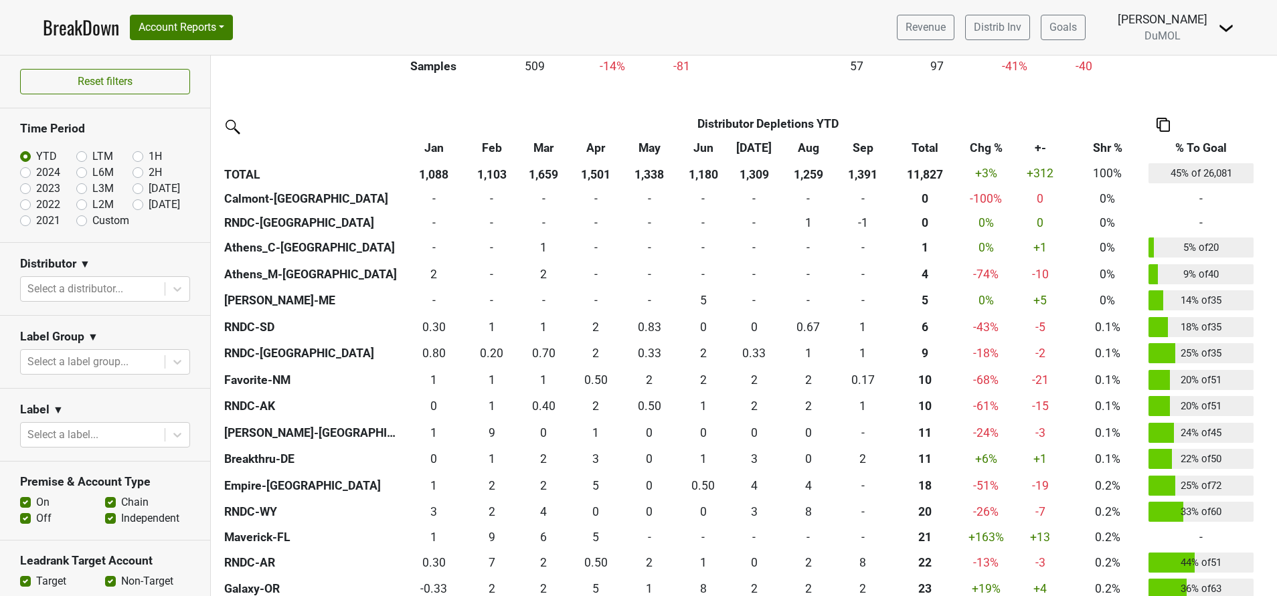 This screenshot has width=1277, height=596. Describe the element at coordinates (1201, 148) in the screenshot. I see `th: % To Goal: activate to sort column ascending` at that location.